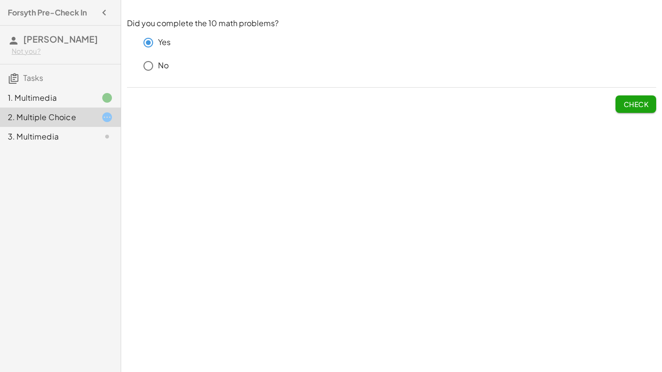 The image size is (662, 372). Describe the element at coordinates (636, 104) in the screenshot. I see `button: Check` at that location.